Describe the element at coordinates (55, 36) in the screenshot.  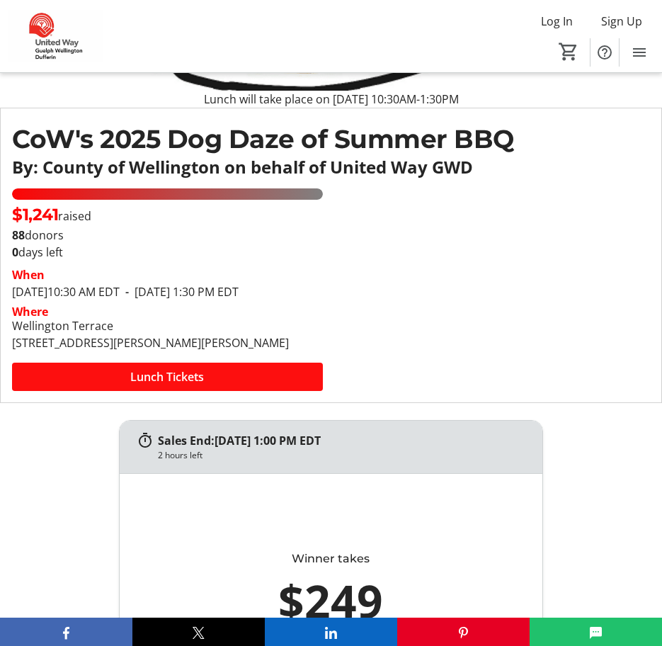
I see `img: United Way Guelph Wellington Dufferin's Logo` at that location.